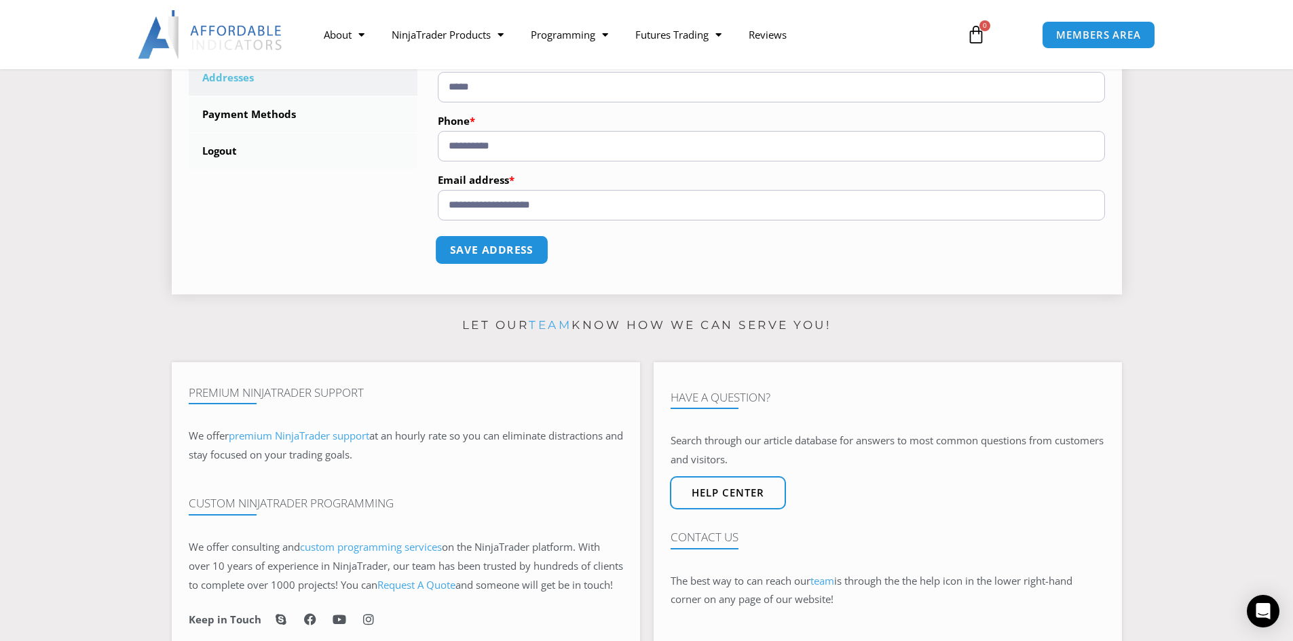 The height and width of the screenshot is (641, 1293). I want to click on a: Request A Quote, so click(416, 585).